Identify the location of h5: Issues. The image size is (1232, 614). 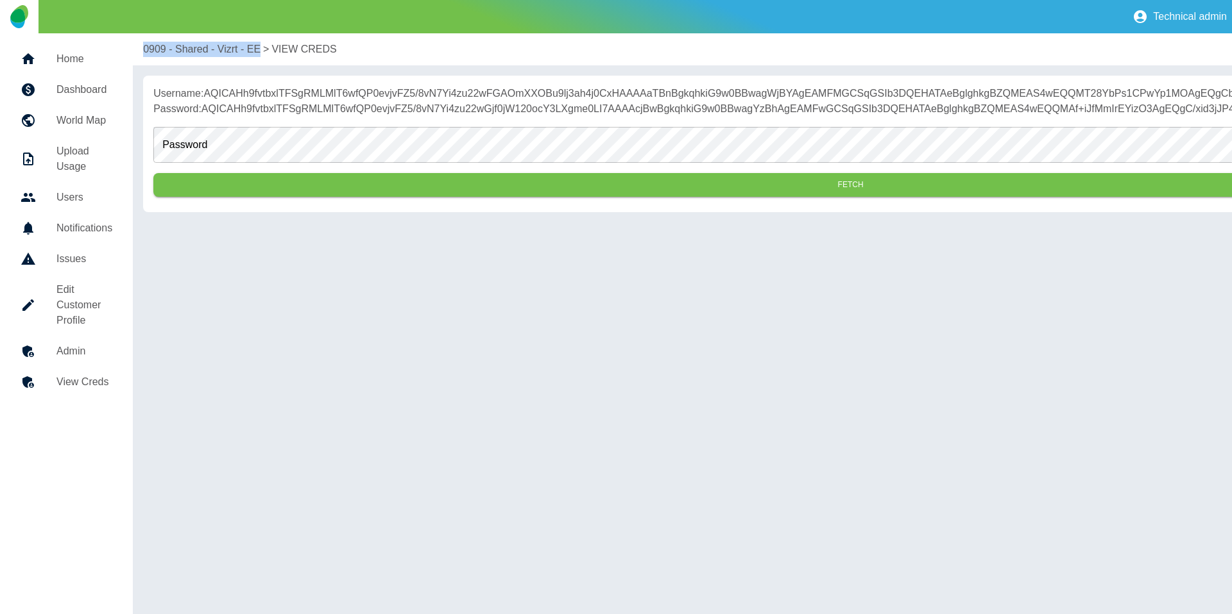
(84, 259).